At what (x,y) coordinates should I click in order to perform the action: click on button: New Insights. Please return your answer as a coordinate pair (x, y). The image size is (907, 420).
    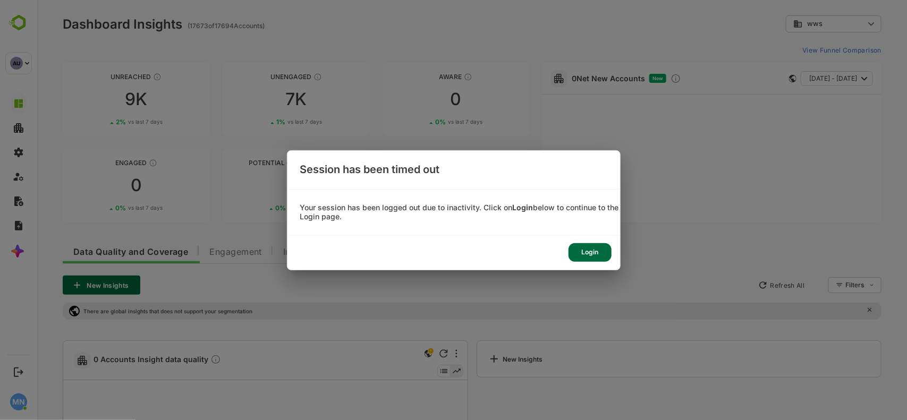
    Looking at the image, I should click on (64, 285).